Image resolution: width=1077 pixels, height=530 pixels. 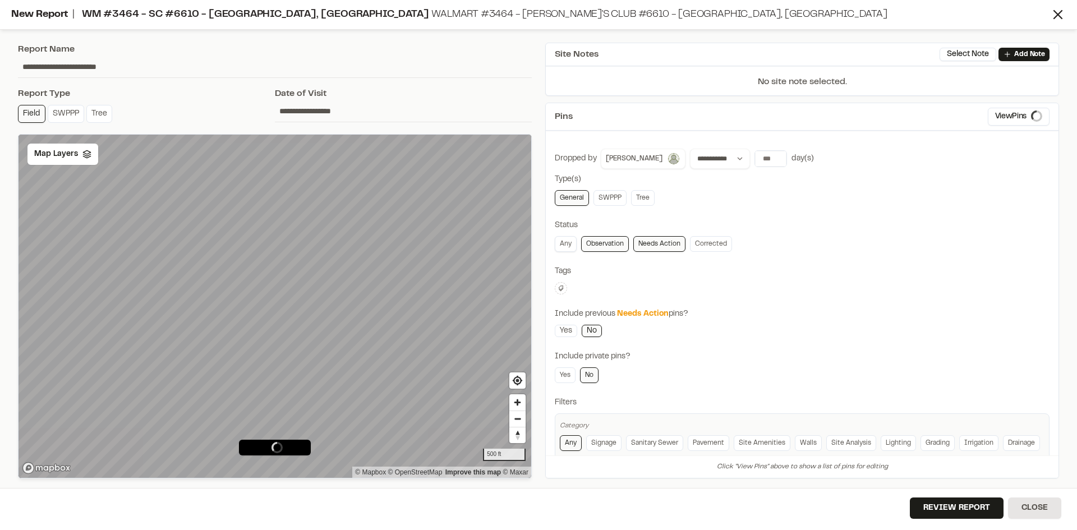 What do you see at coordinates (1029, 54) in the screenshot?
I see `p: Add Note` at bounding box center [1029, 54].